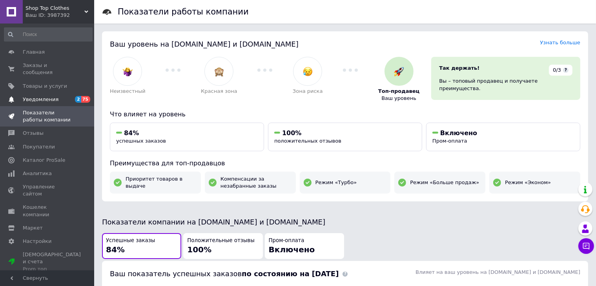 This screenshot has height=286, width=596. I want to click on span: Успешные заказы, so click(130, 241).